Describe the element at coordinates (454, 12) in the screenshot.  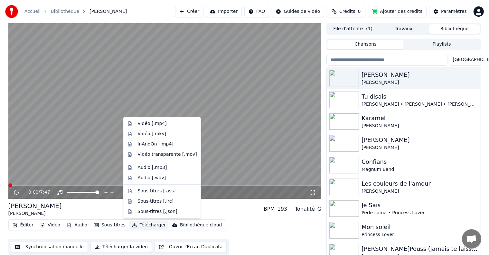
I see `div: Paramètres` at that location.